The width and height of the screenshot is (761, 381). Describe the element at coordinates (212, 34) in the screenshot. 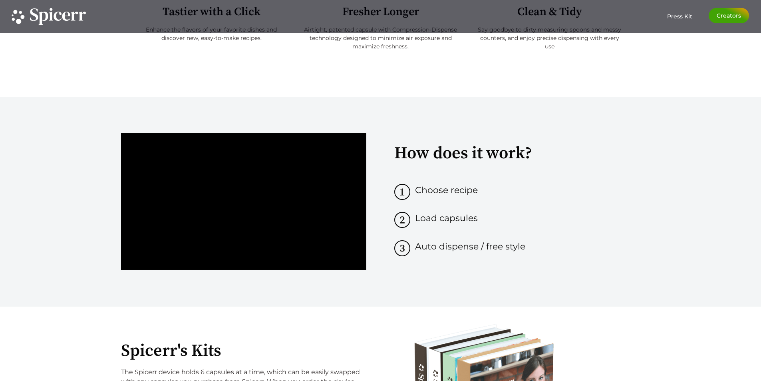

I see `p: Enhance the flavors of your favorite dishes and discover new, easy-to-make recipes.` at that location.